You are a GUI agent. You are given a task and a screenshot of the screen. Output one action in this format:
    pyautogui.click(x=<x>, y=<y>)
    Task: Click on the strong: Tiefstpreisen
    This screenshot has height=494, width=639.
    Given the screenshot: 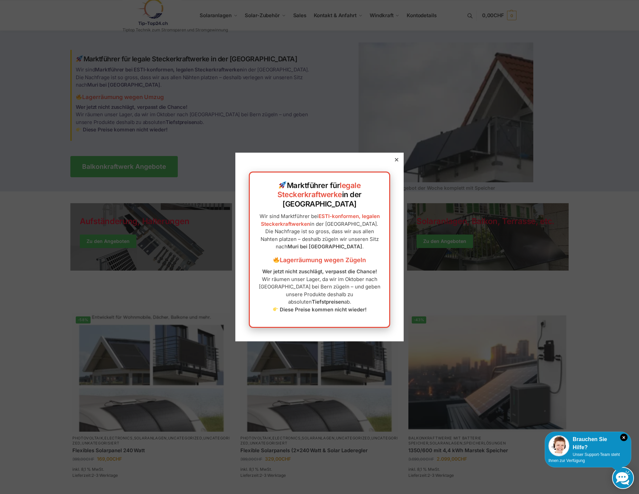 What is the action you would take?
    pyautogui.click(x=328, y=301)
    